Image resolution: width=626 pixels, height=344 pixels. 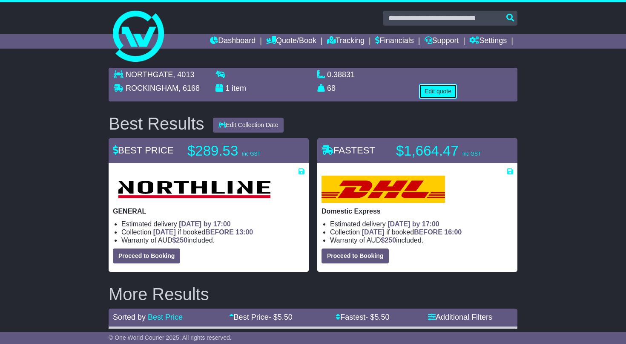 I want to click on p: $1,664.47, so click(x=449, y=151).